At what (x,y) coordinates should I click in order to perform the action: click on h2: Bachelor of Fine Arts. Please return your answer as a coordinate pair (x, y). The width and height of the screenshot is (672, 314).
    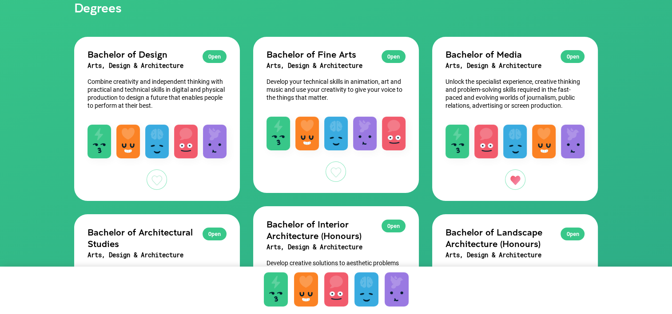
    Looking at the image, I should click on (336, 54).